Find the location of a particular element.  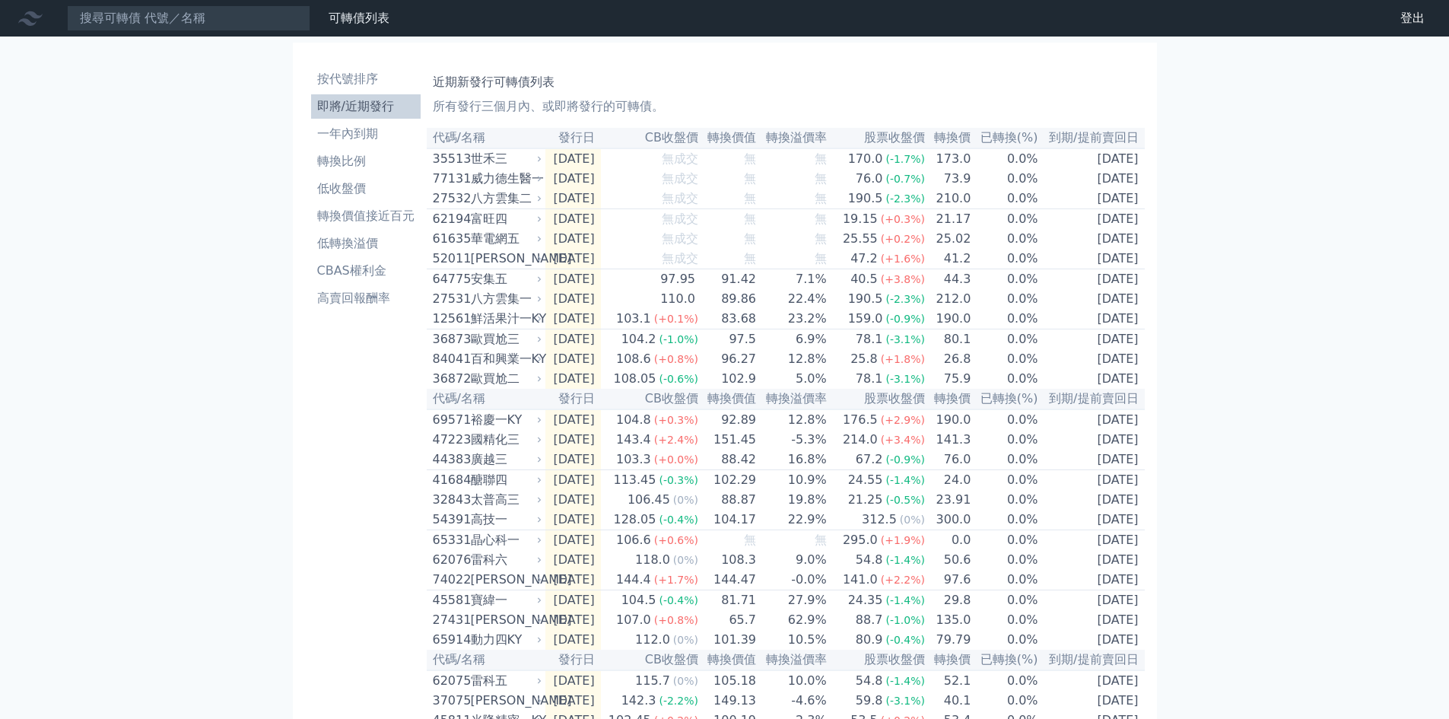

td: 10.9% is located at coordinates (792, 480).